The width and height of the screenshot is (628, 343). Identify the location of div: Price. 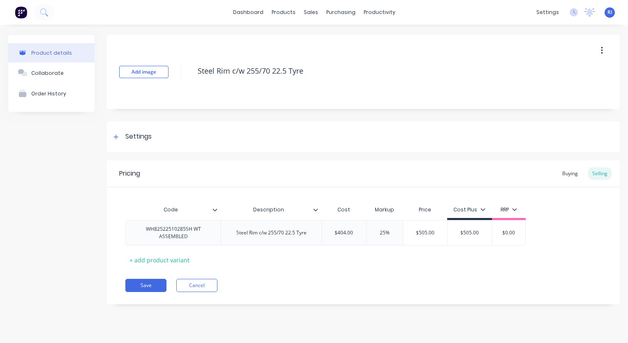
(425, 209).